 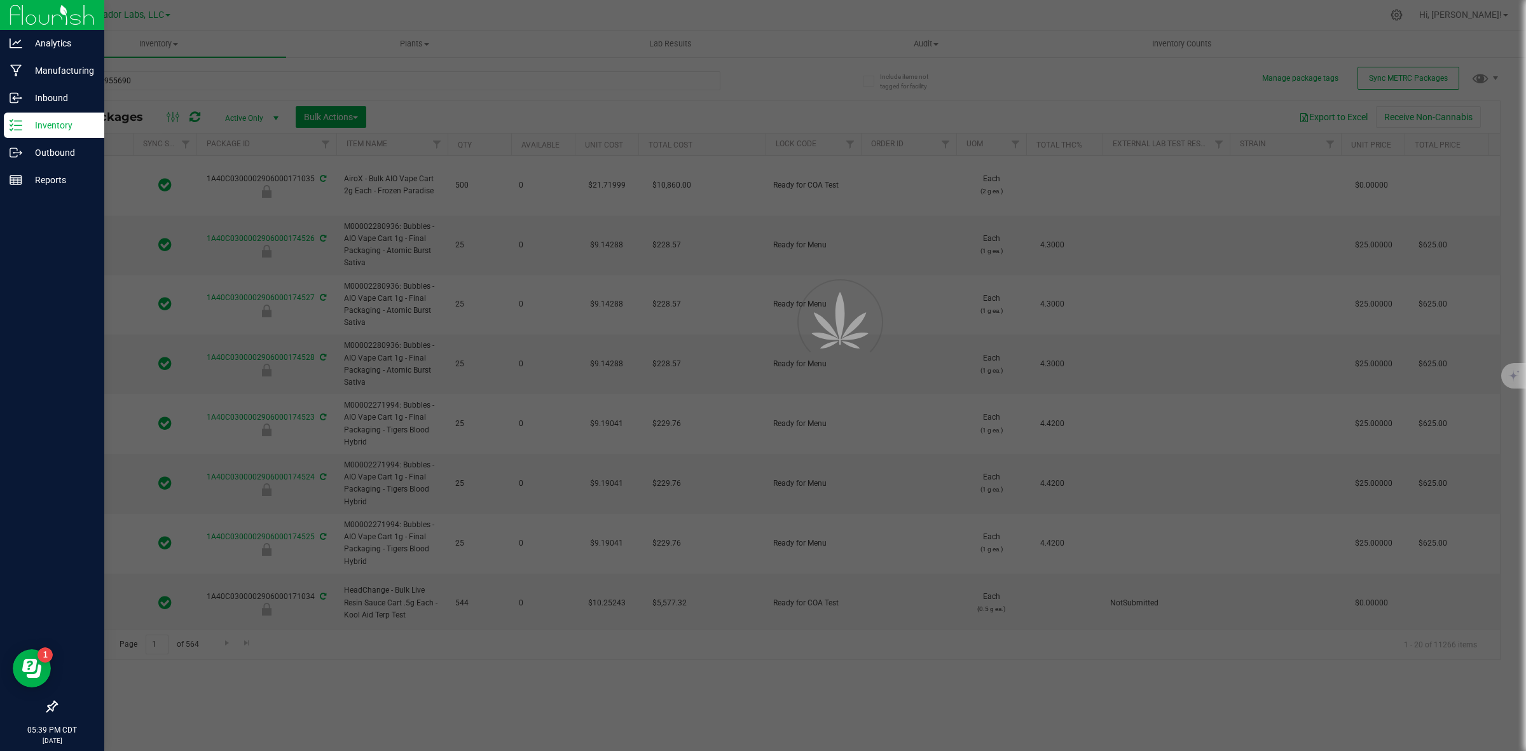 I want to click on span: 1, so click(x=8, y=7).